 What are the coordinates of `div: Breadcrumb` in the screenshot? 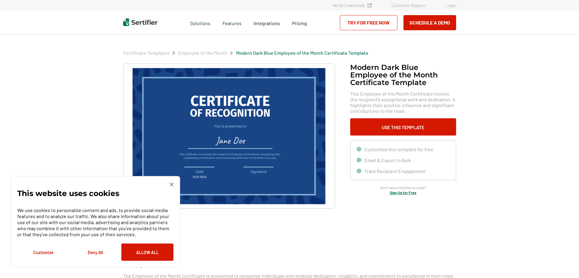 It's located at (246, 53).